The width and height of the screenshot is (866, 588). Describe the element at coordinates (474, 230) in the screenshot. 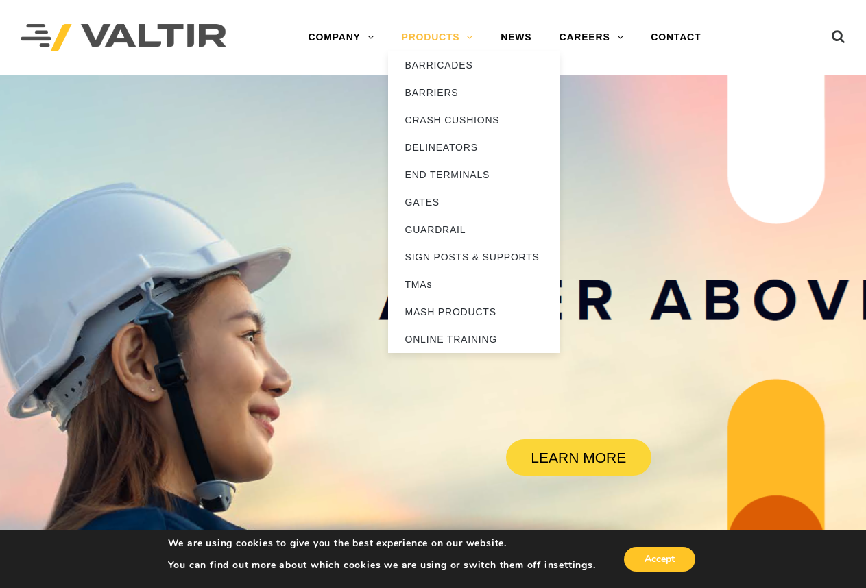

I see `a: GUARDRAIL` at that location.